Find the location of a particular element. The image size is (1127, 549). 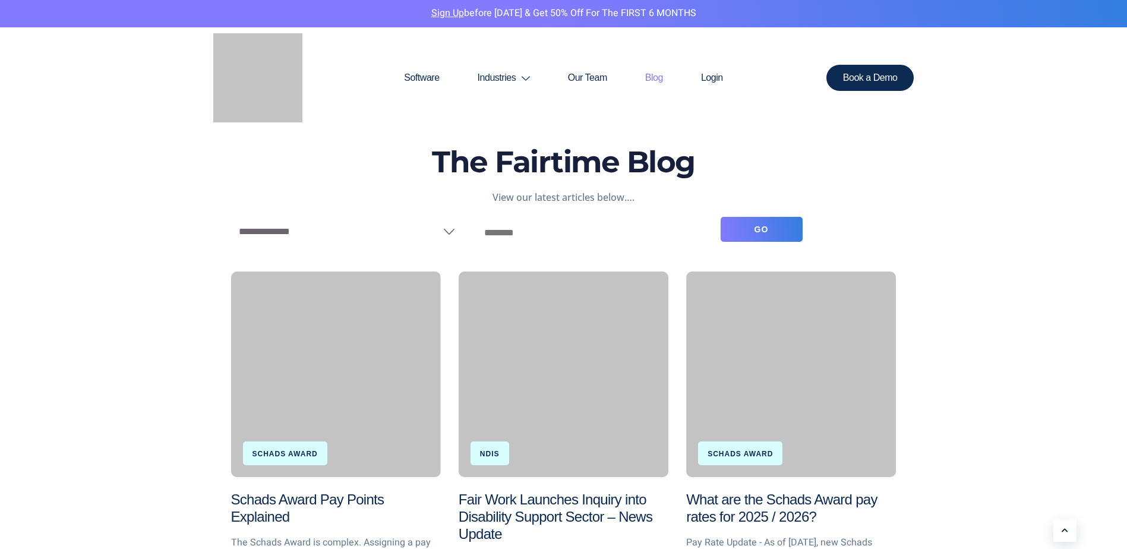

span: Book a Demo is located at coordinates (870, 78).